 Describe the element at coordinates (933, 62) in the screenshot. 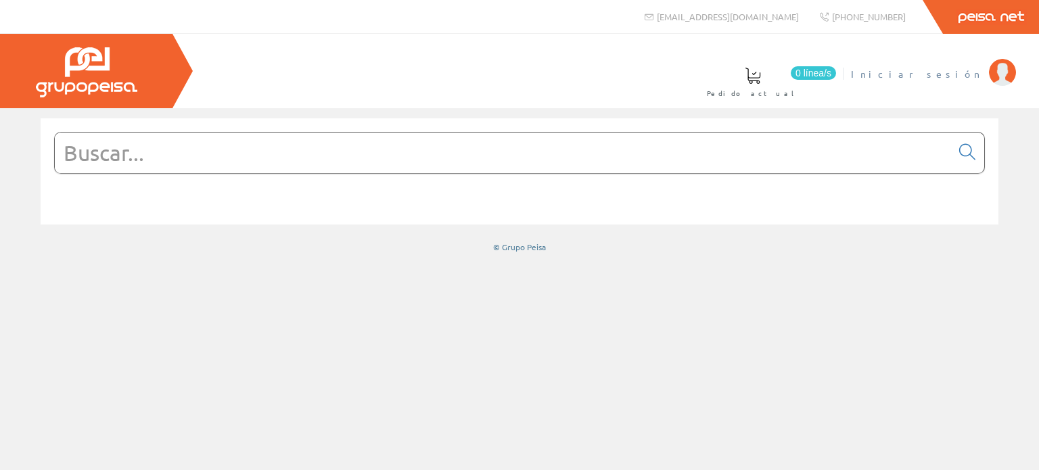

I see `a: Iniciar sesión` at that location.